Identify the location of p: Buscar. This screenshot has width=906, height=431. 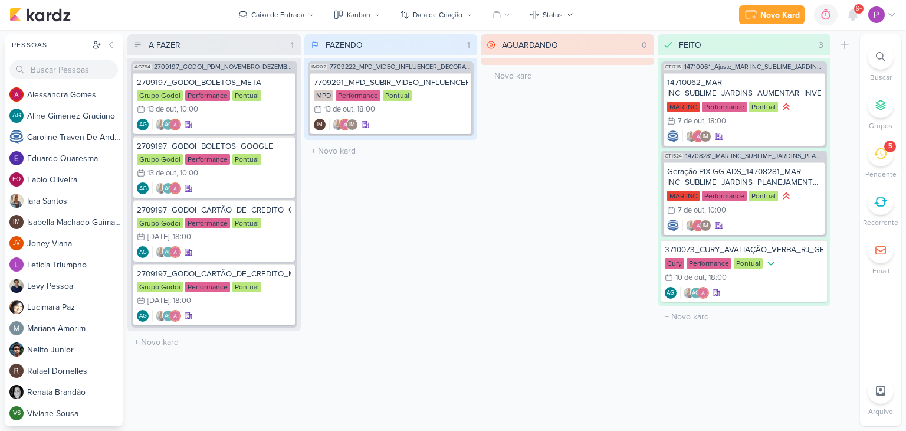
(881, 77).